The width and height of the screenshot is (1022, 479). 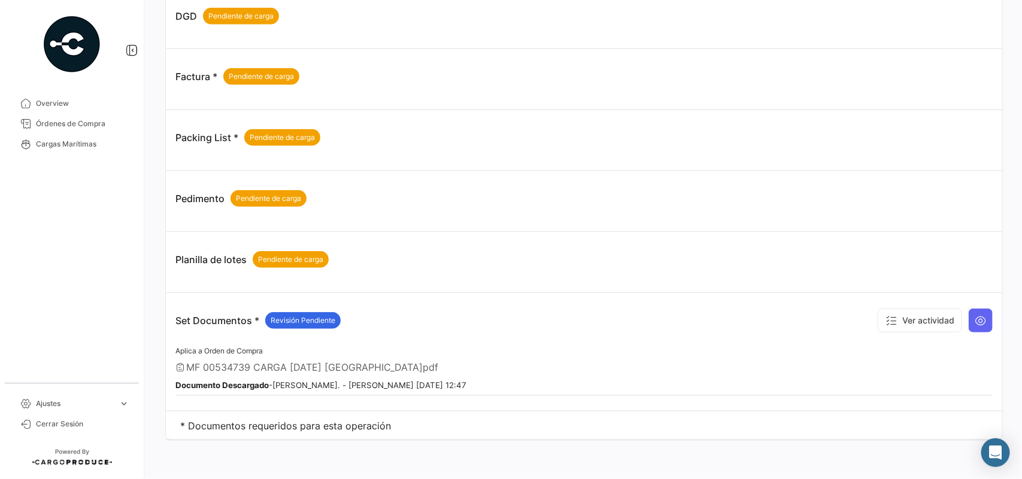 I want to click on a: Cargas Marítimas, so click(x=72, y=144).